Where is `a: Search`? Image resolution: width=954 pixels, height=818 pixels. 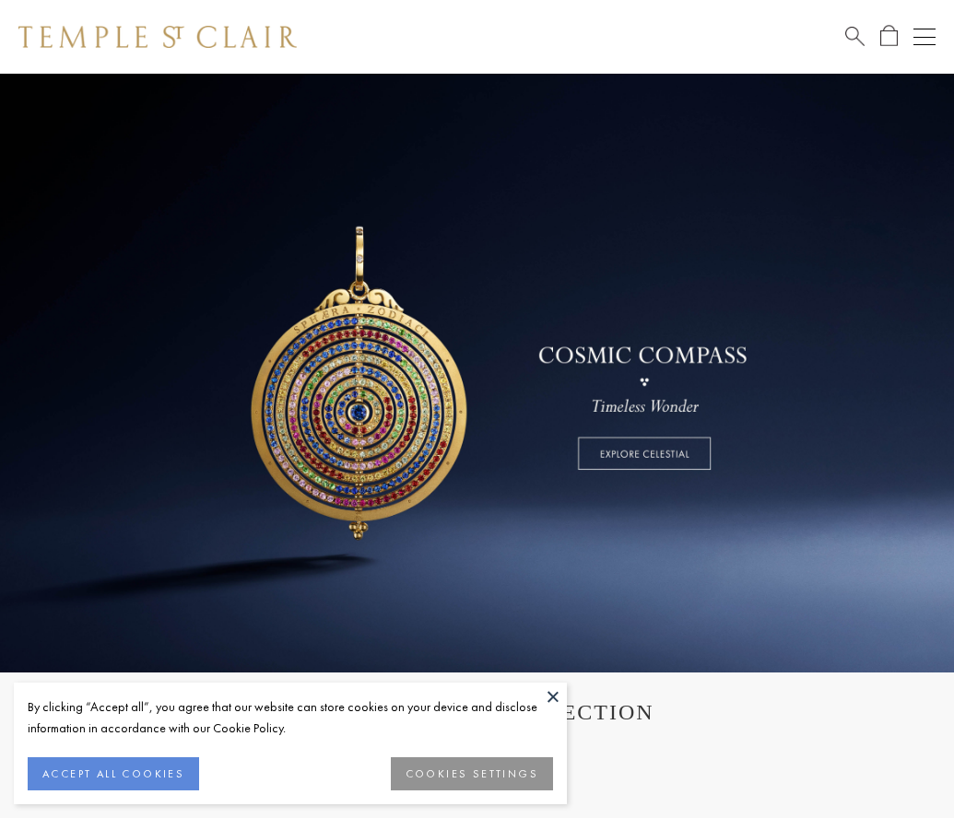
a: Search is located at coordinates (854, 36).